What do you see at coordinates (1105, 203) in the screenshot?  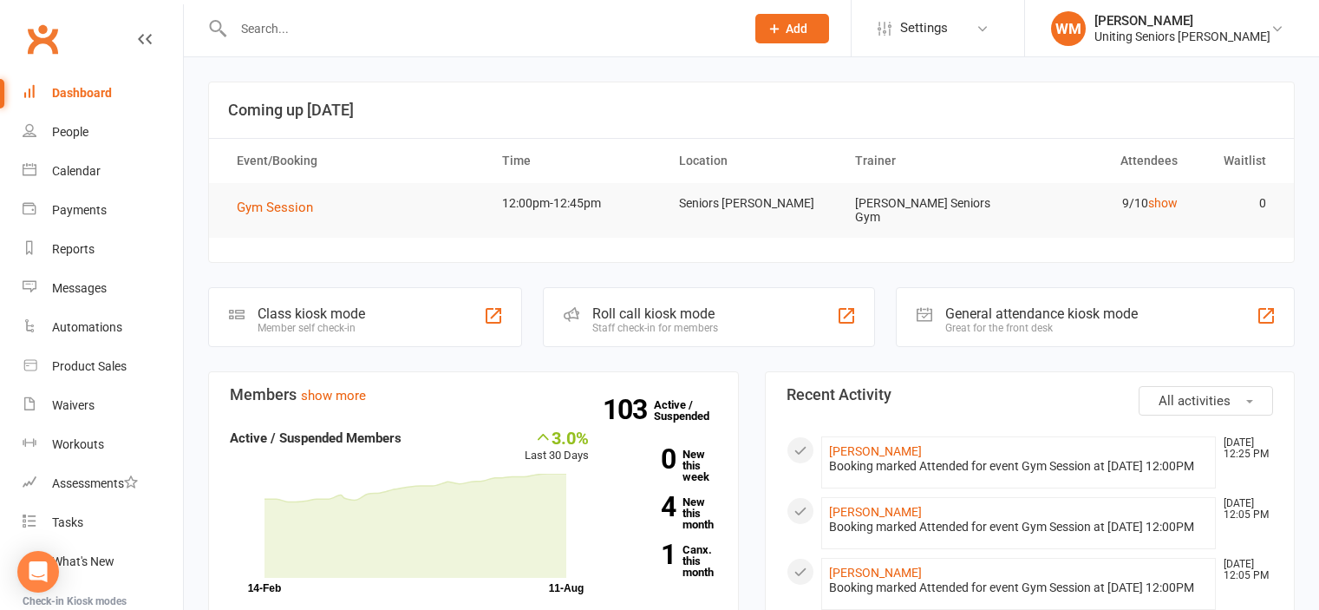 I see `td: 9/10` at bounding box center [1105, 203].